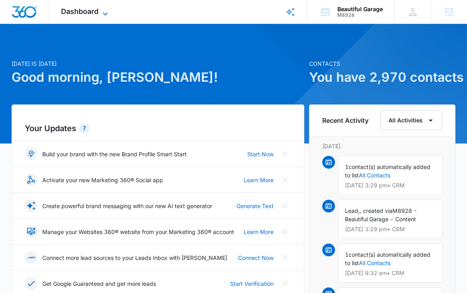  I want to click on p: Get Google Guaranteed and get more leads, so click(99, 283).